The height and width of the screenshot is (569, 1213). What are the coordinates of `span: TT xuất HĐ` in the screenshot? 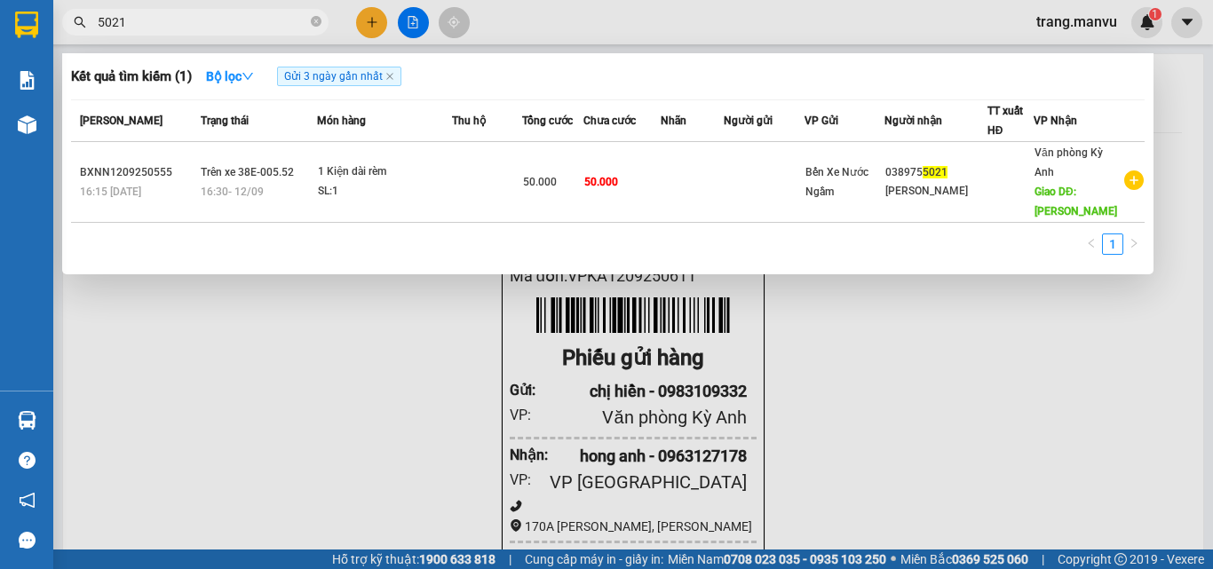 It's located at (1005, 121).